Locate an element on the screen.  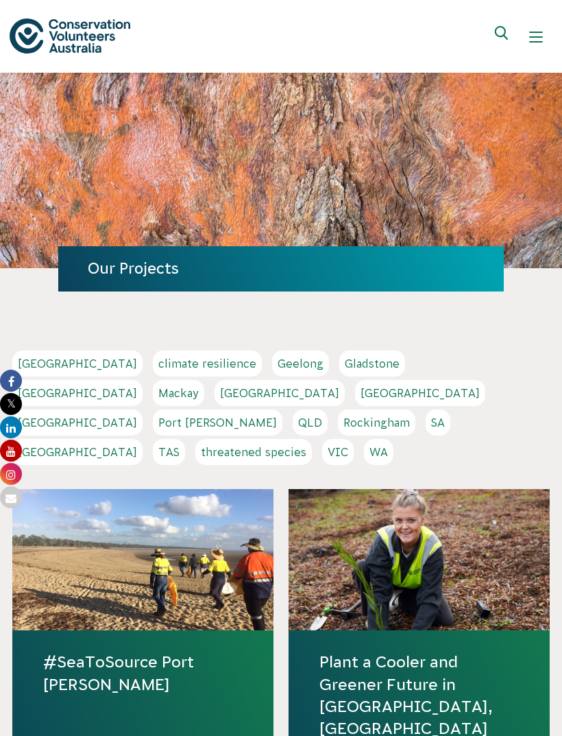
a: Geelong is located at coordinates (300, 363).